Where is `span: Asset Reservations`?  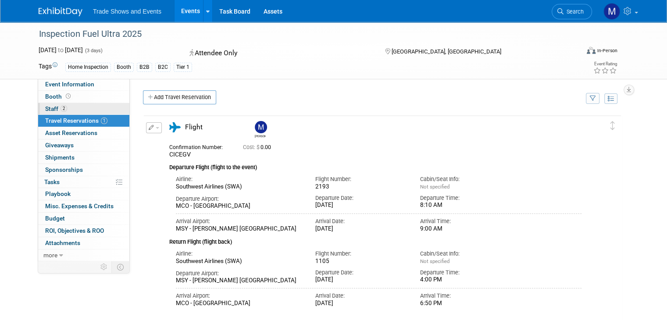
span: Asset Reservations is located at coordinates (71, 133).